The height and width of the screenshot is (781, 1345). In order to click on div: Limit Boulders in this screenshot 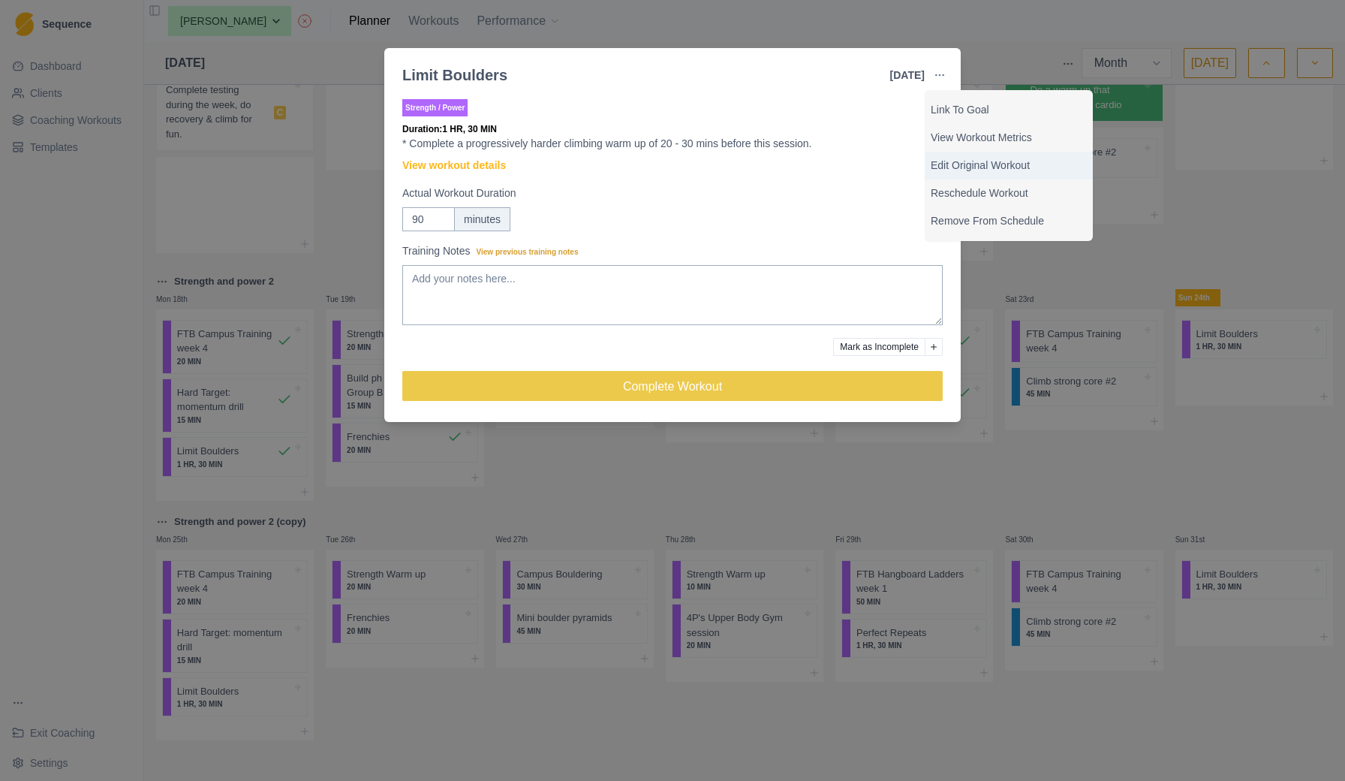, I will do `click(455, 75)`.